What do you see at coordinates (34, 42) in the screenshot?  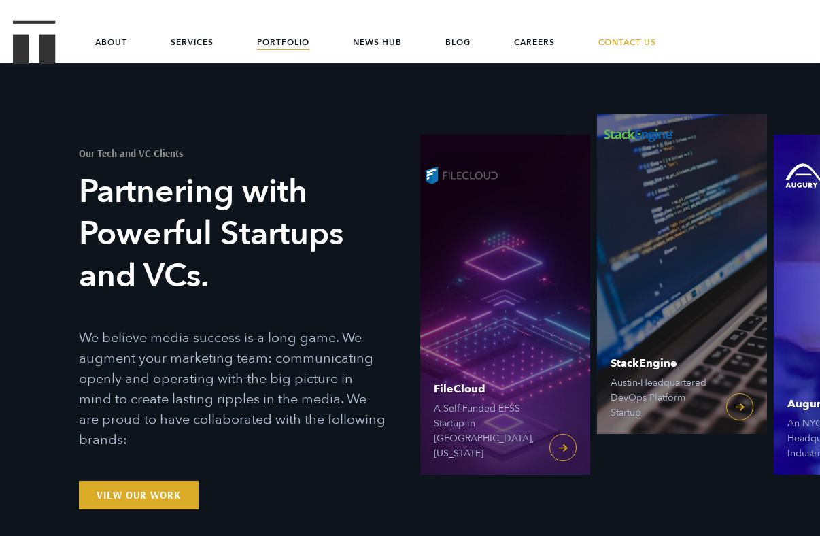 I see `img: Treble logo` at bounding box center [34, 42].